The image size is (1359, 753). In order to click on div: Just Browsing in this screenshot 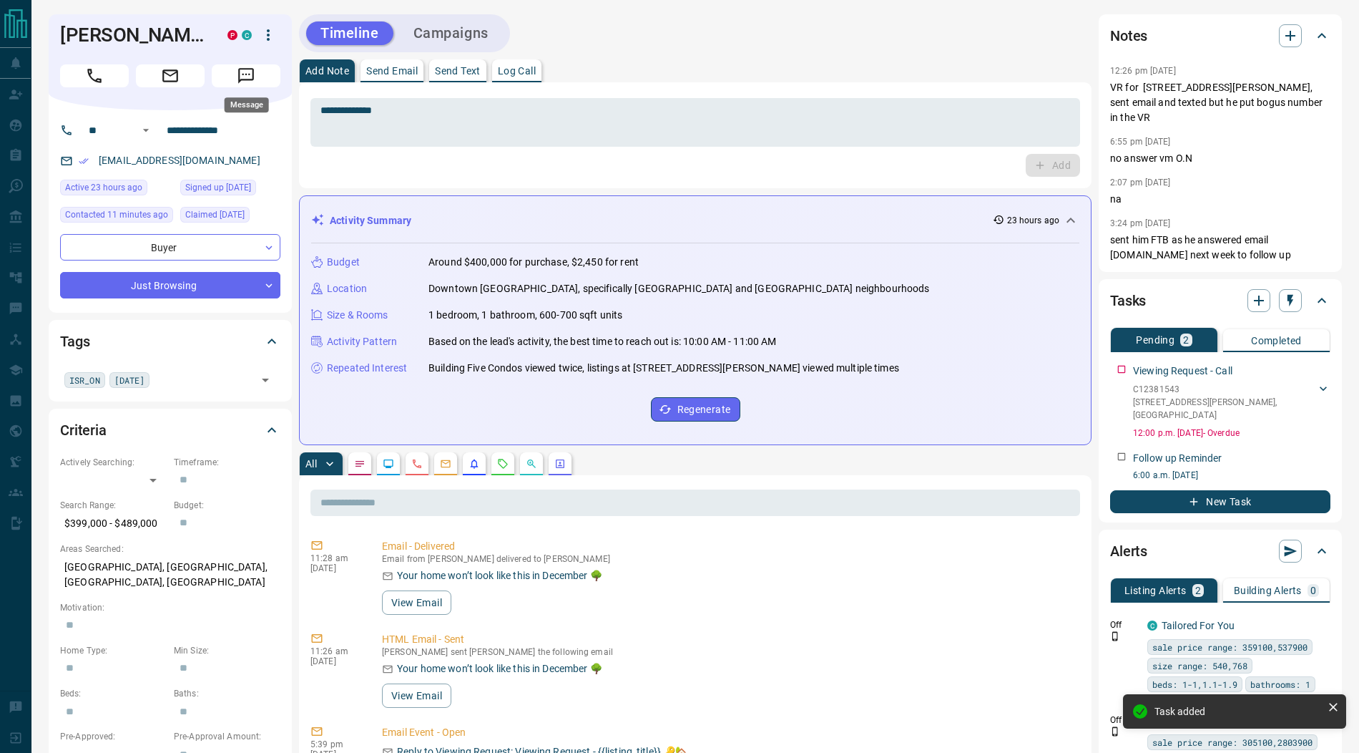, I will do `click(170, 285)`.